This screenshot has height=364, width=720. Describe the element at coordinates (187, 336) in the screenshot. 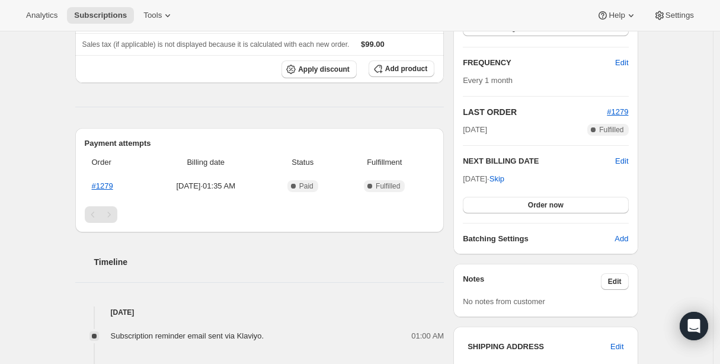

I see `span: Subscription reminder email sent via Klaviyo.` at that location.